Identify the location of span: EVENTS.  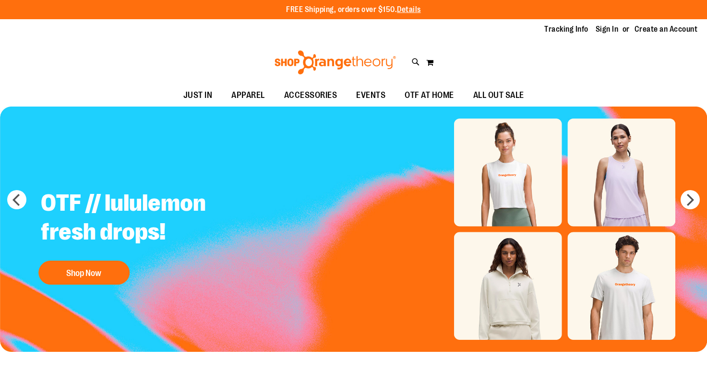
(371, 95).